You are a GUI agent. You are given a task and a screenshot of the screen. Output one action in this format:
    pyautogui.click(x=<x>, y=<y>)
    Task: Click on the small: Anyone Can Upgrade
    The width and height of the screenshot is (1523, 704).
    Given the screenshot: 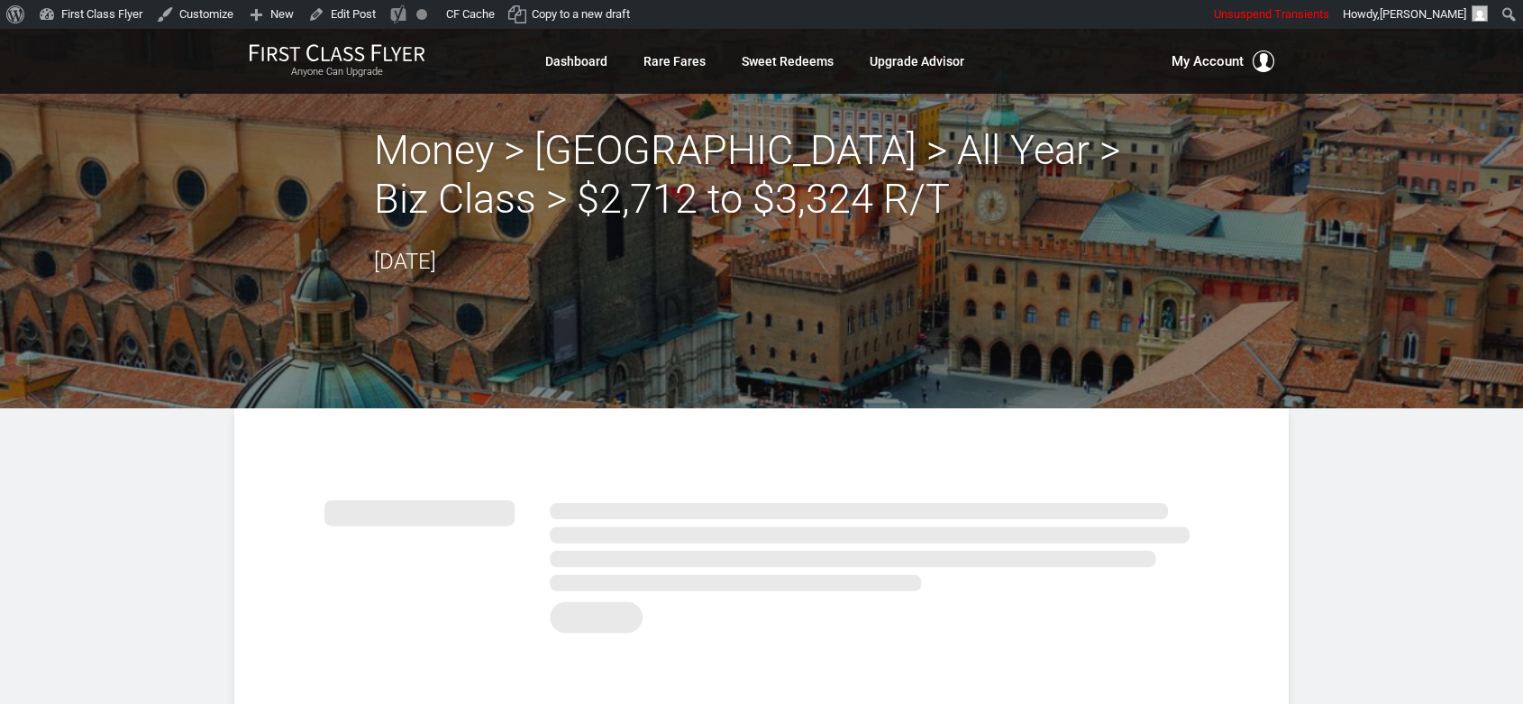 What is the action you would take?
    pyautogui.click(x=337, y=72)
    